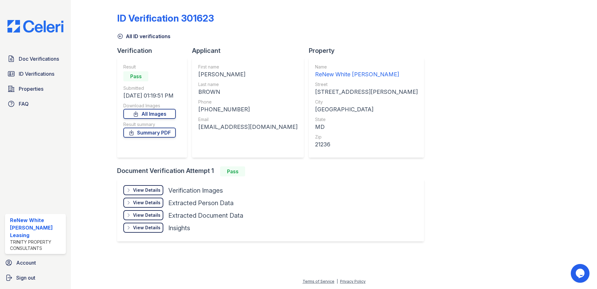 This screenshot has width=597, height=289. What do you see at coordinates (35, 26) in the screenshot?
I see `img: CE_Logo_Blue-a8612792a0a2168367f1c8372b55b34899dd931a85d93a1a3d3e32e68fde9ad4.png` at bounding box center [35, 26].